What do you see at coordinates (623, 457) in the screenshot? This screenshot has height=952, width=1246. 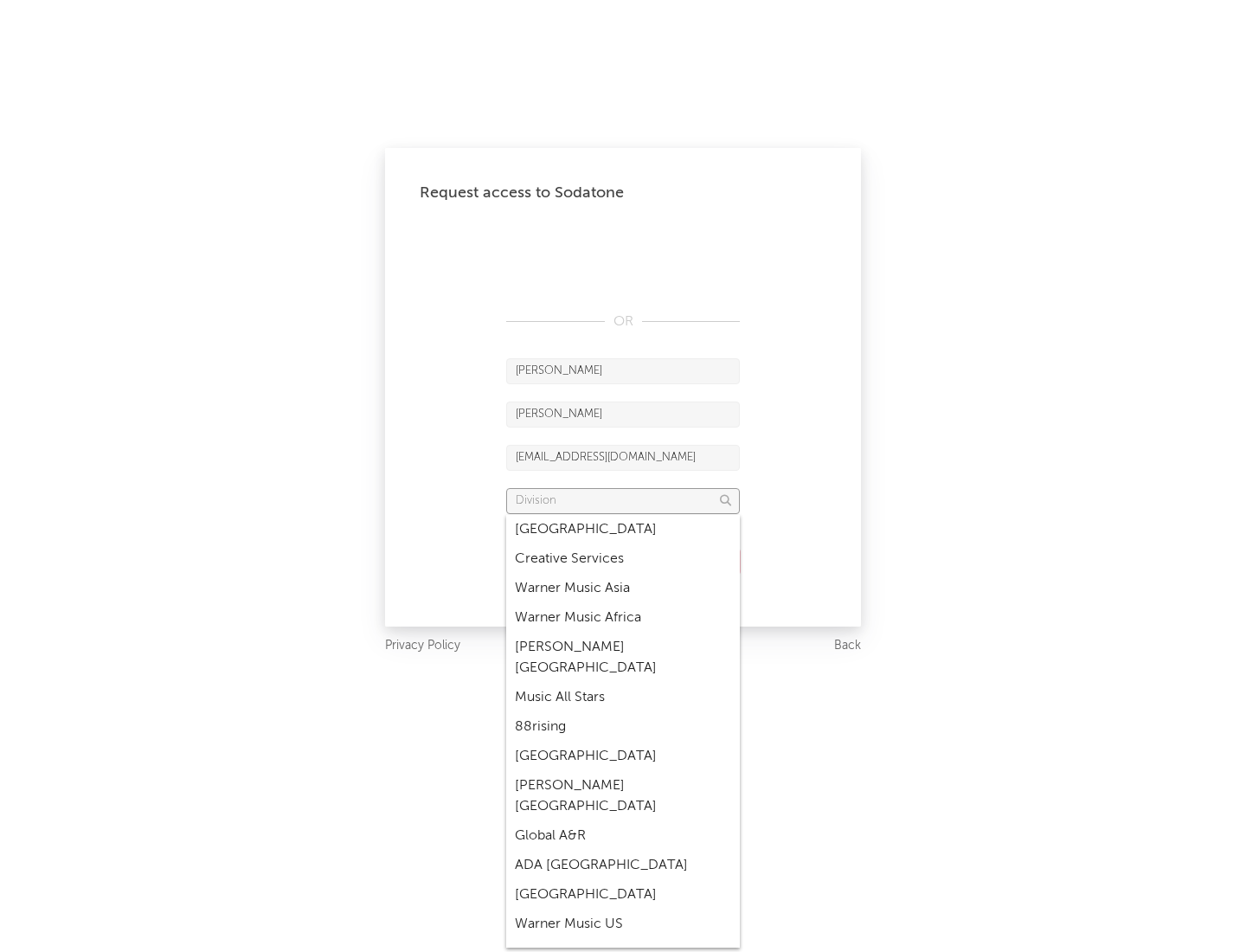 I see `input: Email` at bounding box center [623, 457].